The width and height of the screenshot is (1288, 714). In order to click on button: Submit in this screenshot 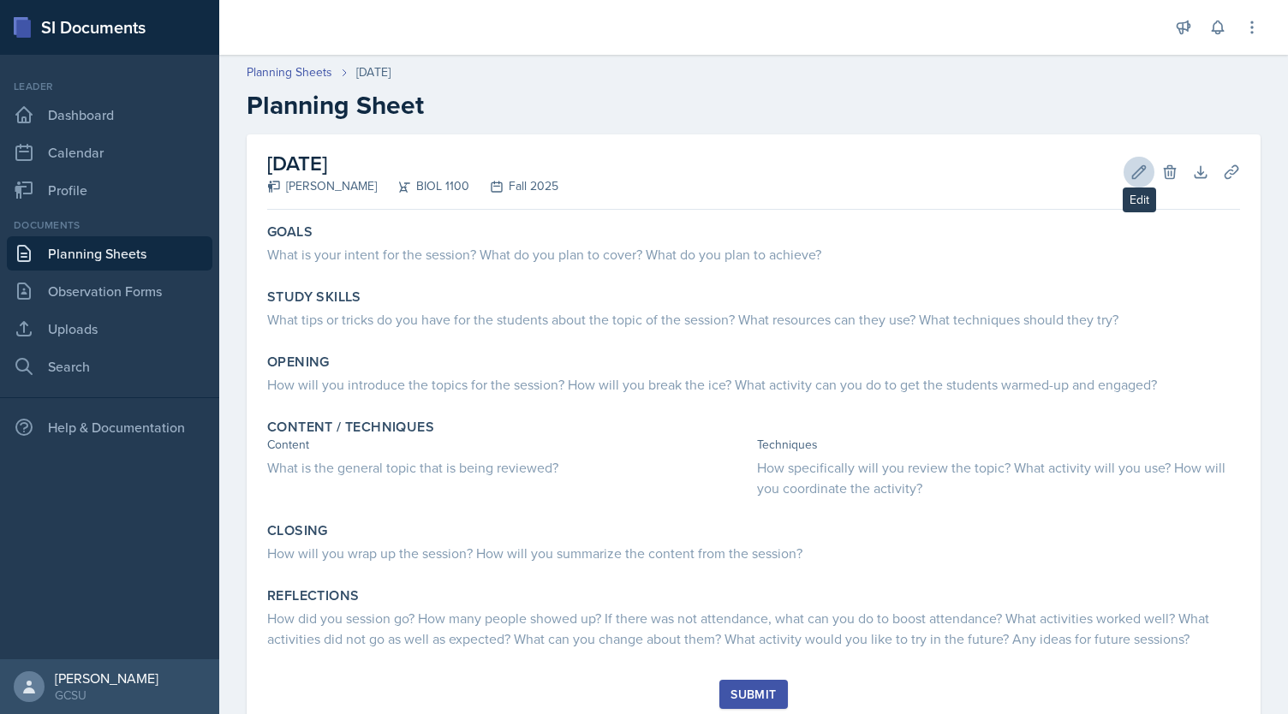, I will do `click(753, 695)`.